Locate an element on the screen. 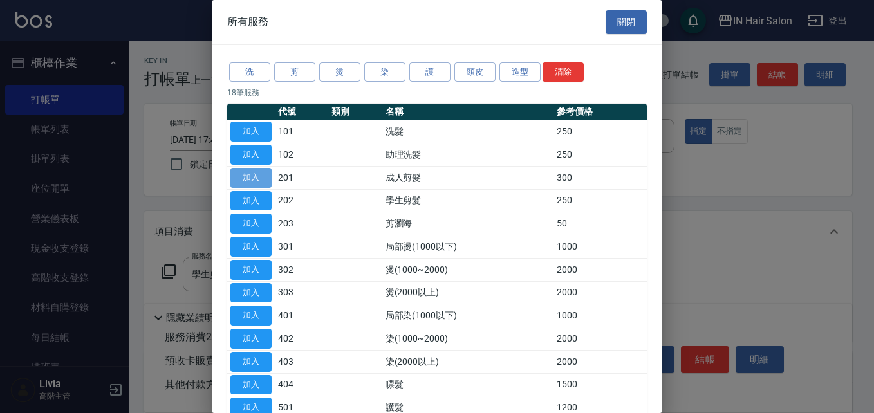  td: 303 is located at coordinates (301, 293).